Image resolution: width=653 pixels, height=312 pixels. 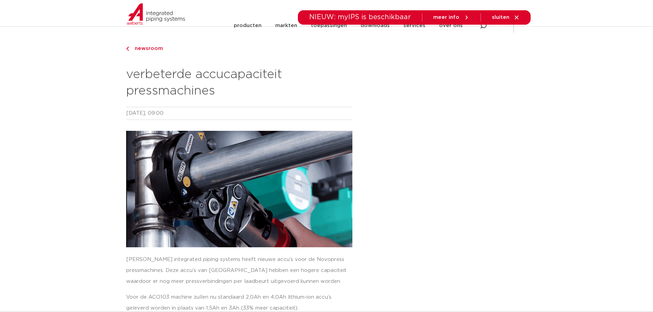 I want to click on a: downloads, so click(x=375, y=25).